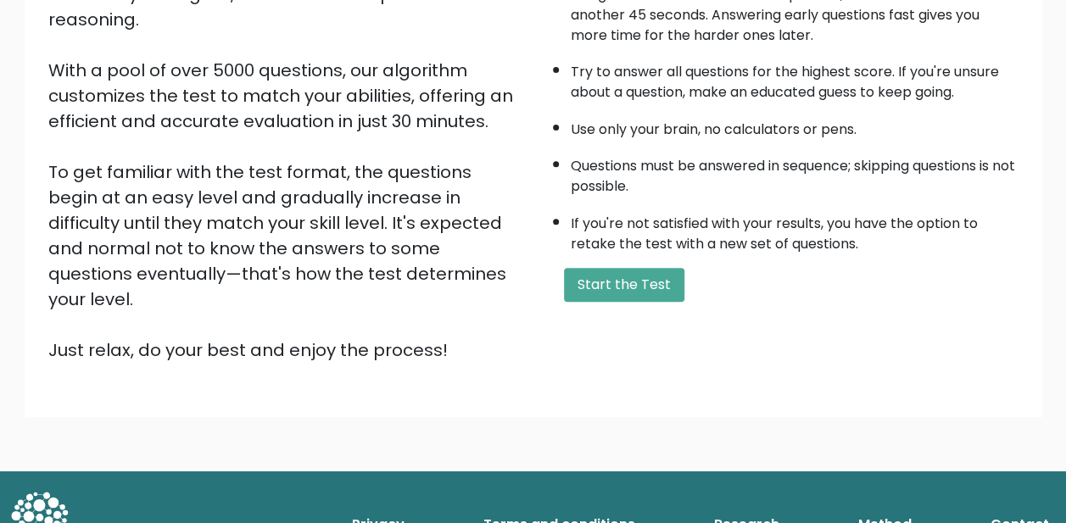 This screenshot has width=1066, height=523. What do you see at coordinates (795, 230) in the screenshot?
I see `li: If you're not satisfied with your results, you have the option to retake the test with a new set ...` at bounding box center [795, 230].